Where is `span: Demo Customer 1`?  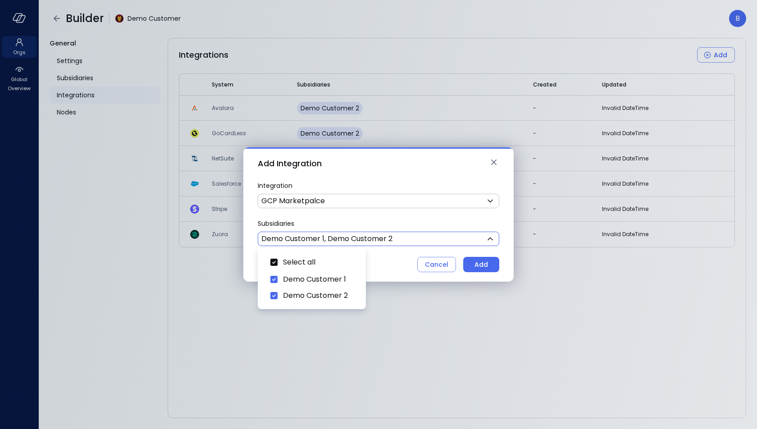
span: Demo Customer 1 is located at coordinates (318, 279).